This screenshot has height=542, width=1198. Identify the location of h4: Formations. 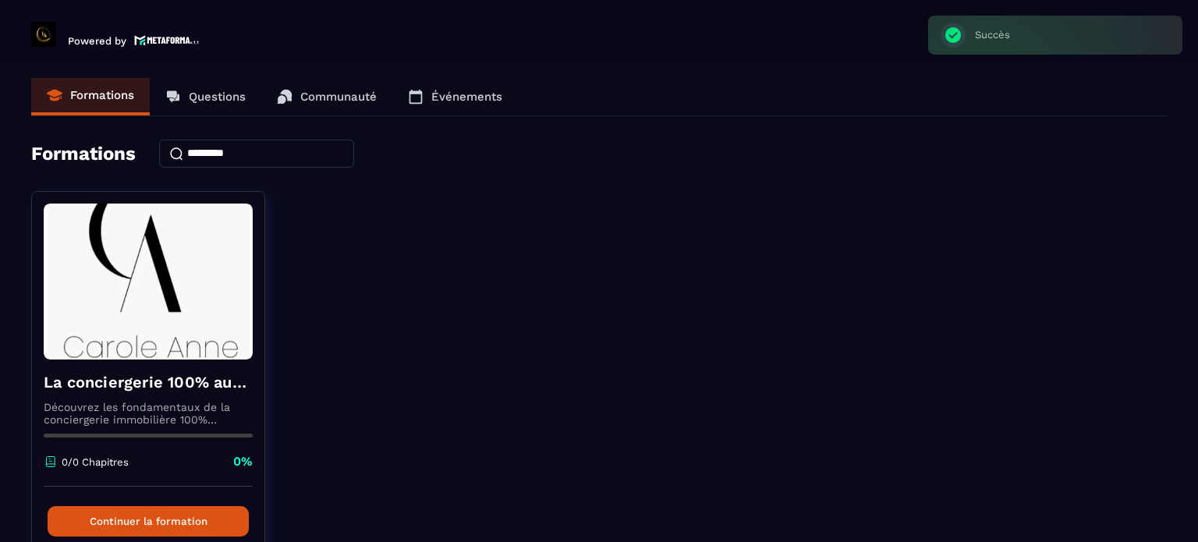
(83, 154).